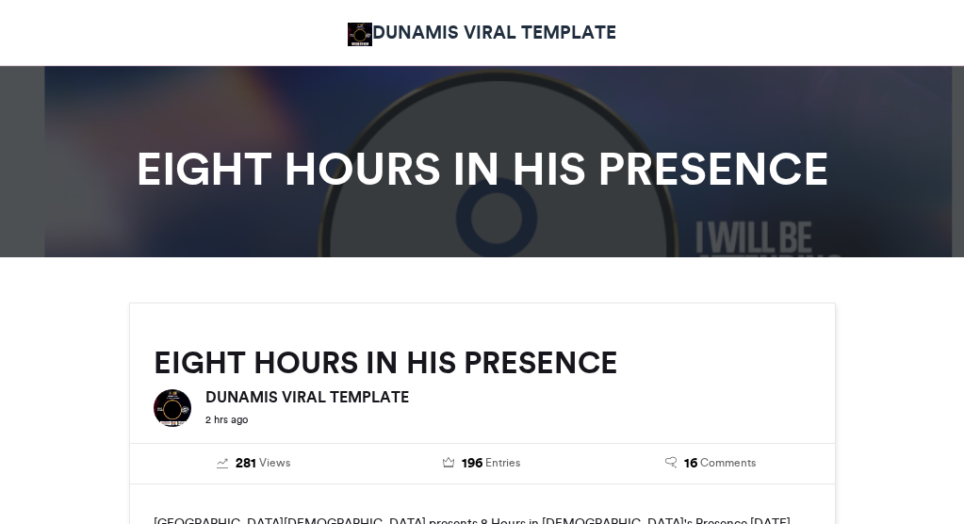  Describe the element at coordinates (710, 464) in the screenshot. I see `a: 16 Comments` at that location.